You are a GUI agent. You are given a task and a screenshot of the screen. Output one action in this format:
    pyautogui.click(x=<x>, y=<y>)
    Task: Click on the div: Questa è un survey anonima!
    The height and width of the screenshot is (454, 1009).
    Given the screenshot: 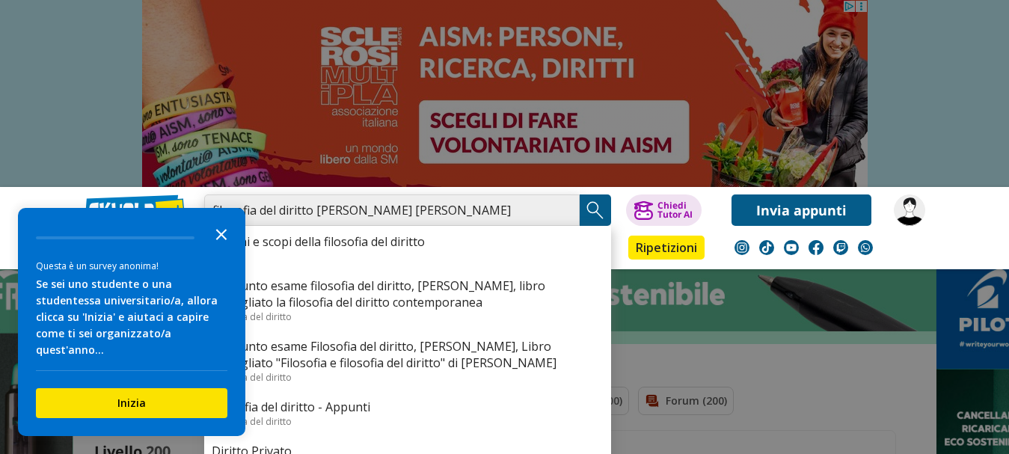 What is the action you would take?
    pyautogui.click(x=132, y=266)
    